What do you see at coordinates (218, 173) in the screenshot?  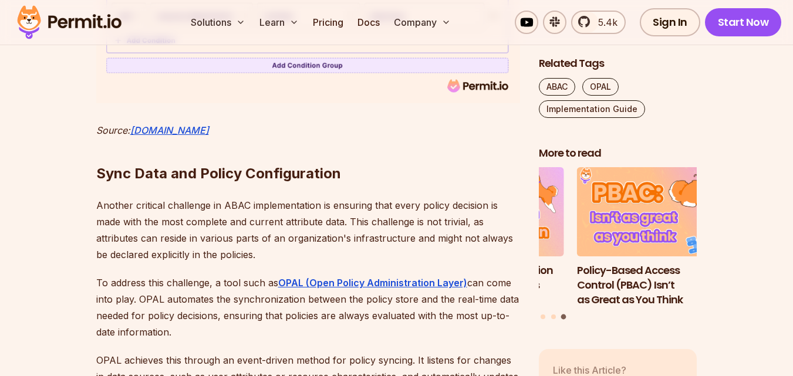 I see `strong: Sync Data and Policy Configuration` at bounding box center [218, 173].